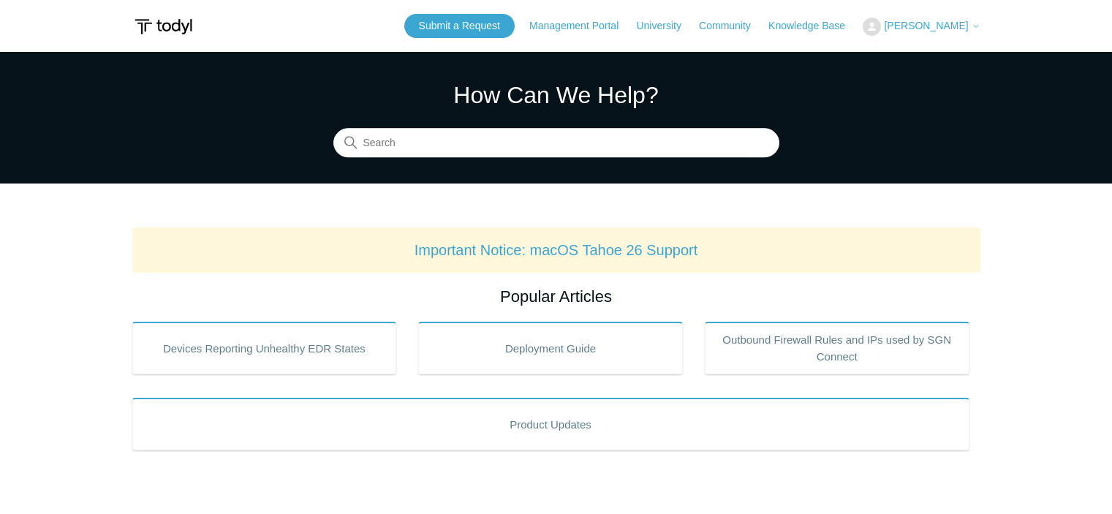  Describe the element at coordinates (556, 250) in the screenshot. I see `a: Important Notice: macOS Tahoe 26 Support` at that location.